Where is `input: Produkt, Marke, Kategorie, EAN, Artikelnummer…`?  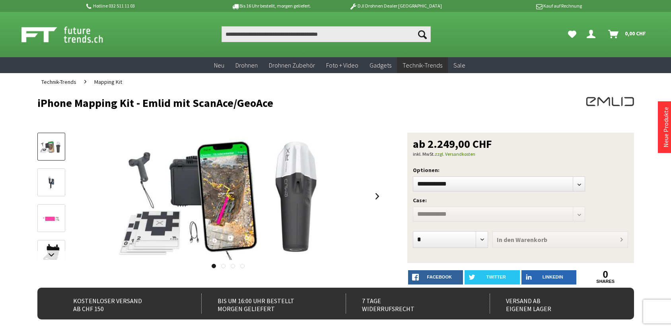 input: Produkt, Marke, Kategorie, EAN, Artikelnummer… is located at coordinates (326, 34).